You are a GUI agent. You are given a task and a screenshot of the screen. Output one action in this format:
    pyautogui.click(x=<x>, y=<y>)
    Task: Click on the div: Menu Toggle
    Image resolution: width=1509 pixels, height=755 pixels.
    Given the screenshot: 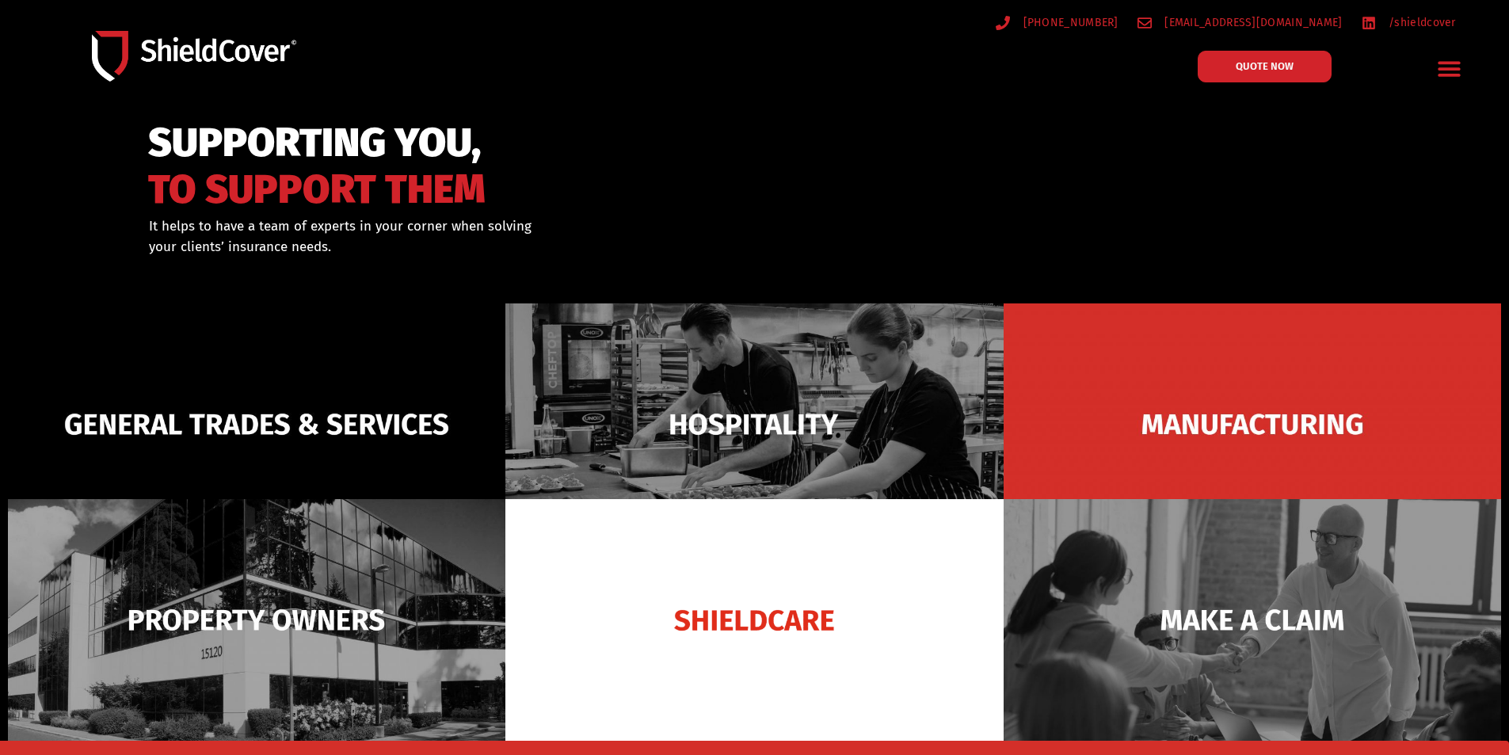 What is the action you would take?
    pyautogui.click(x=1450, y=68)
    